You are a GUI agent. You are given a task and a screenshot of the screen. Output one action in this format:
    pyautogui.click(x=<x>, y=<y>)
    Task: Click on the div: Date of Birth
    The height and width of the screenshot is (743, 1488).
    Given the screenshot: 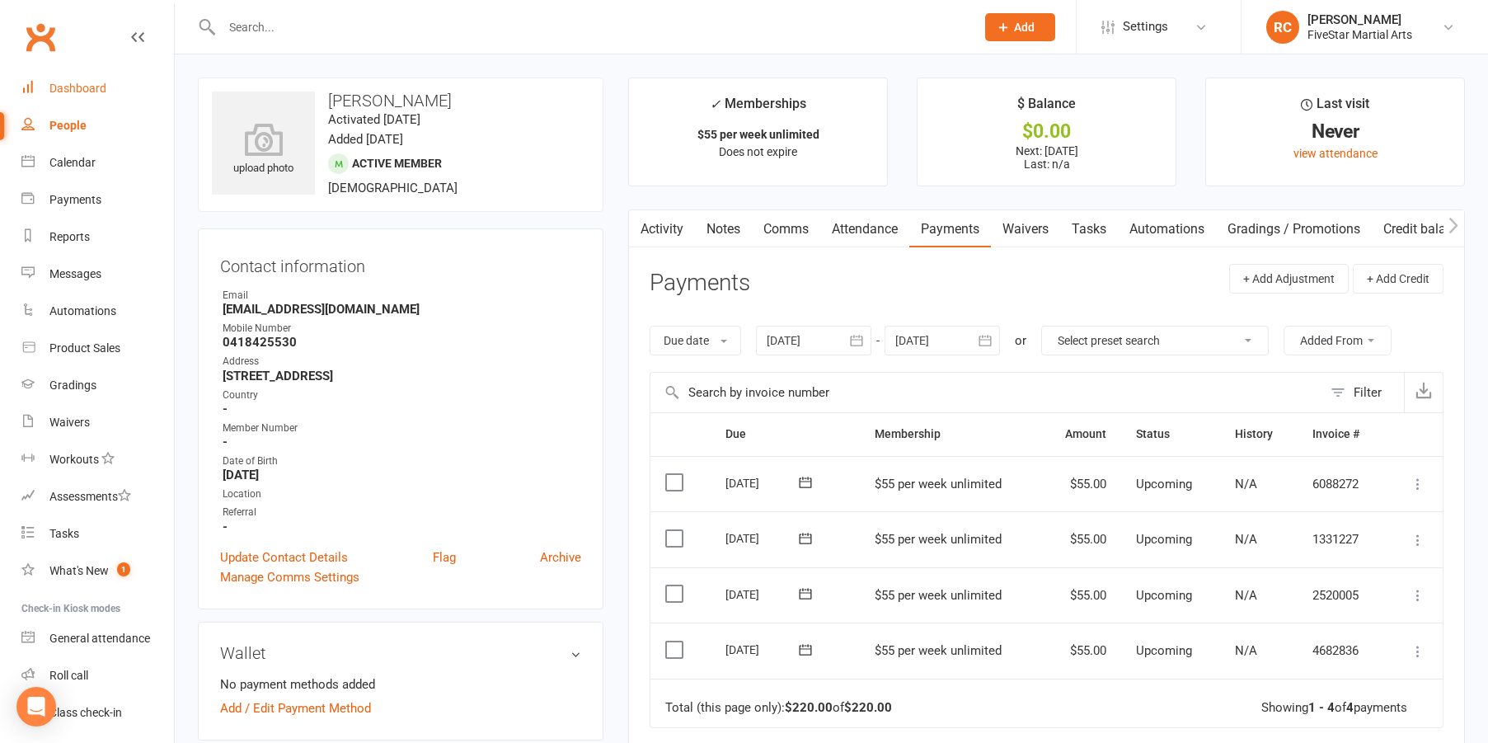 What is the action you would take?
    pyautogui.click(x=401, y=461)
    